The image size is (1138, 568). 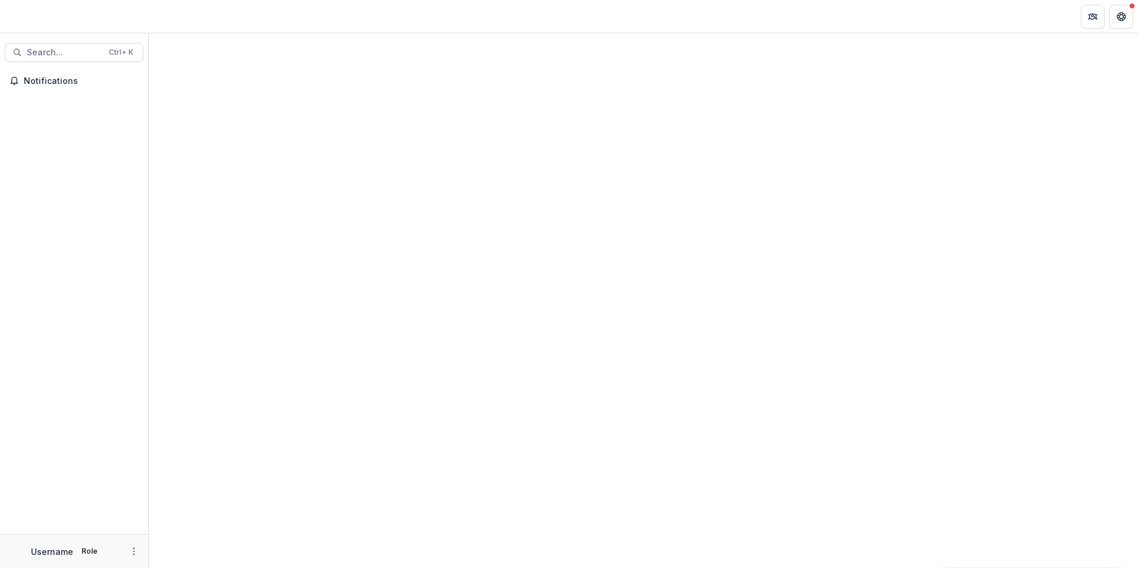 I want to click on nav: breadcrumb, so click(x=179, y=16).